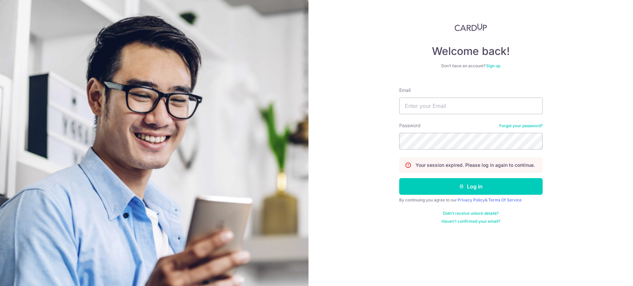  What do you see at coordinates (471, 106) in the screenshot?
I see `input: Enter your Email` at bounding box center [471, 106].